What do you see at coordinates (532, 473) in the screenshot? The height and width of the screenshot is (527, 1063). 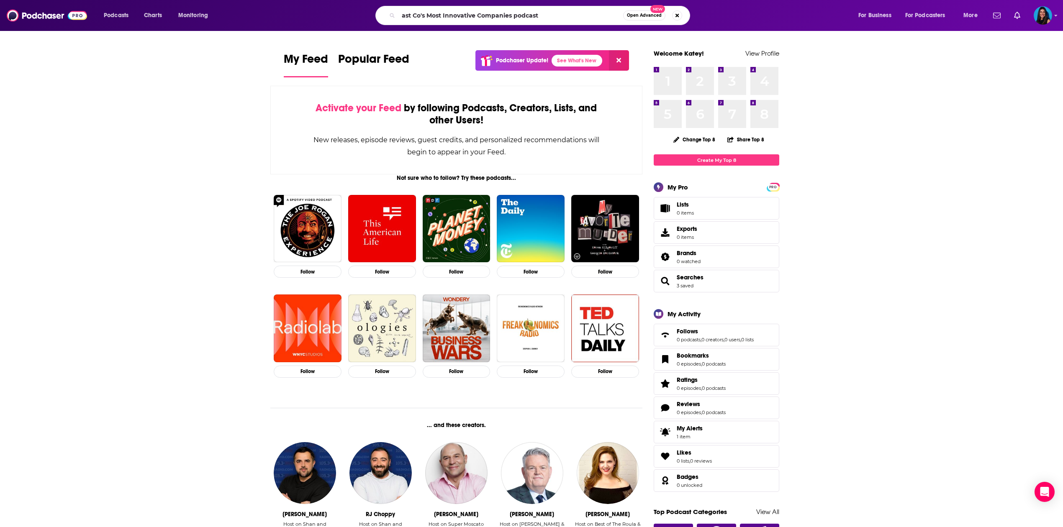 I see `a: Jeff Blair` at bounding box center [532, 473].